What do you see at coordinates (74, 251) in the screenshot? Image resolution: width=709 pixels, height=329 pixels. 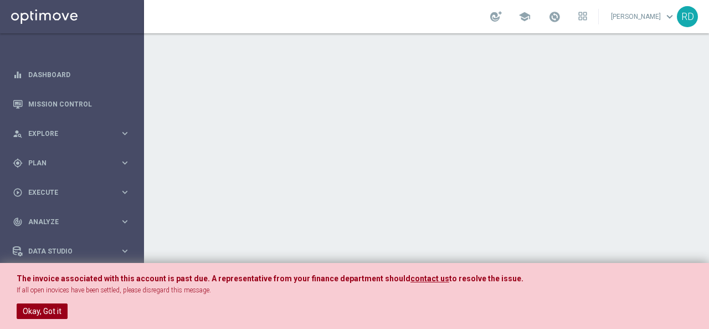 I see `span: Data Studio` at bounding box center [74, 251].